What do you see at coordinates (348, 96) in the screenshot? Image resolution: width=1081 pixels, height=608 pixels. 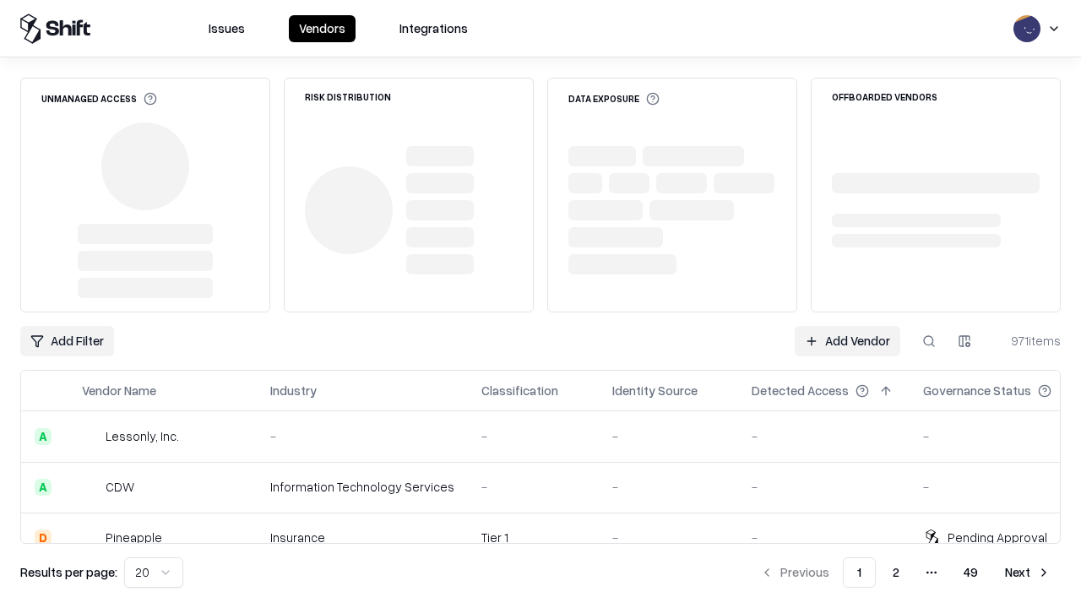 I see `div: Risk Distribution` at bounding box center [348, 96].